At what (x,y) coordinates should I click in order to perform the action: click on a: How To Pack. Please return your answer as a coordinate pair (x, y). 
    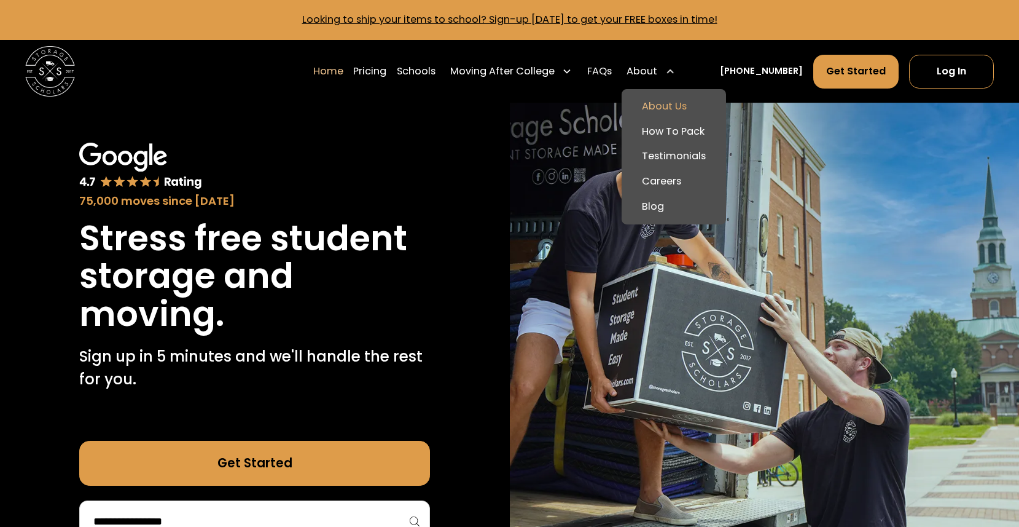
    Looking at the image, I should click on (673, 132).